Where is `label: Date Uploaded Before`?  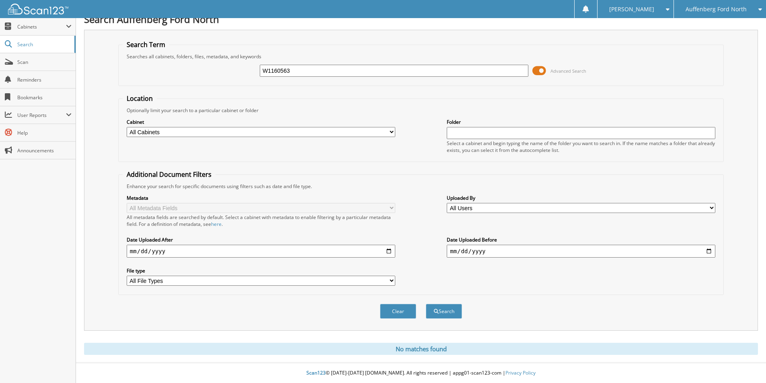 label: Date Uploaded Before is located at coordinates (581, 240).